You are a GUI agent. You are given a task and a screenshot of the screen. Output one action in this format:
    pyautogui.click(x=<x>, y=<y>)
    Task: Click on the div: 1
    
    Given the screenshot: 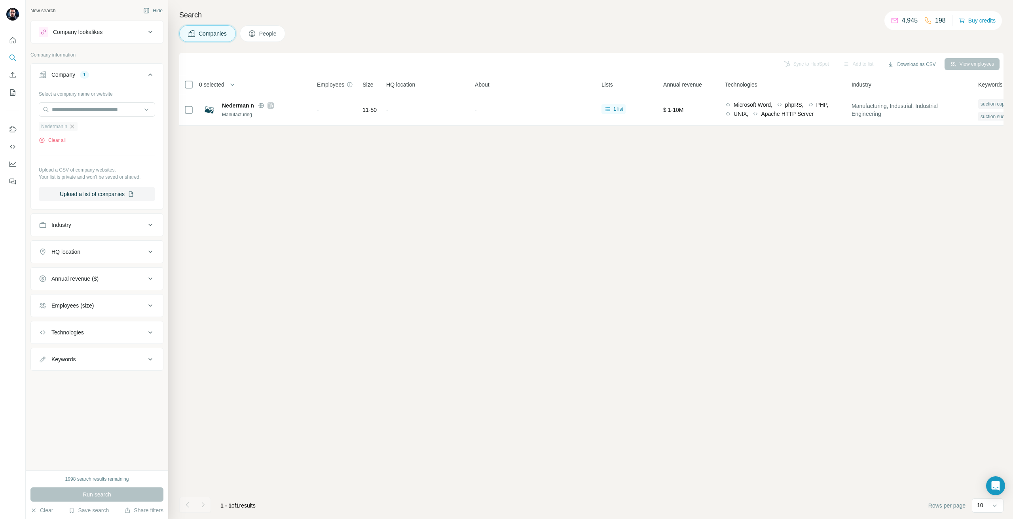 What is the action you would take?
    pyautogui.click(x=84, y=75)
    